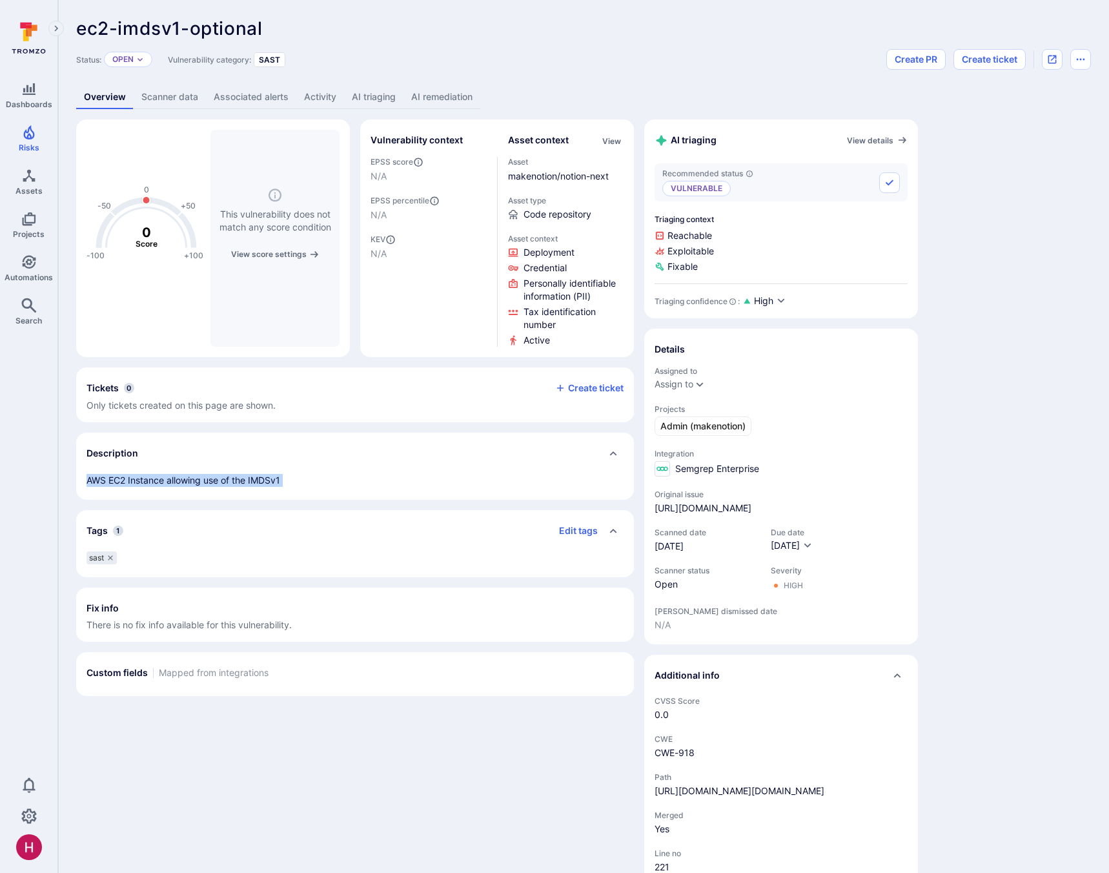 The width and height of the screenshot is (1109, 873). Describe the element at coordinates (781, 371) in the screenshot. I see `span: Assigned to` at that location.